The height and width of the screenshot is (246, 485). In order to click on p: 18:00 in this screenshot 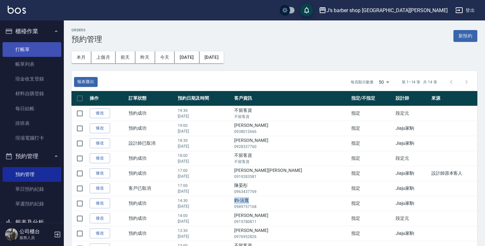, I will do `click(204, 155)`.